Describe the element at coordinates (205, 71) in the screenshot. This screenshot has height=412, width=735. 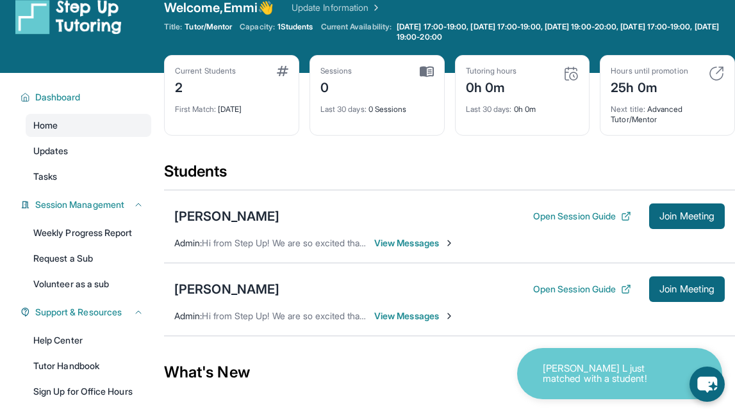
I see `div: Current Students` at that location.